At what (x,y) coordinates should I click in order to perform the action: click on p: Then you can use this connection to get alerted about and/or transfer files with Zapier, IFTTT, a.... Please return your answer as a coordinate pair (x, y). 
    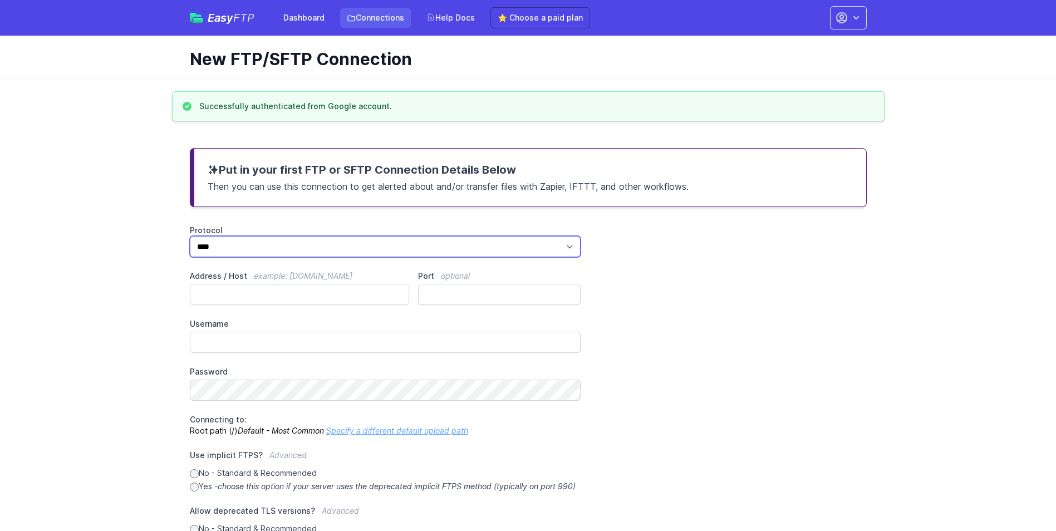
    Looking at the image, I should click on (530, 185).